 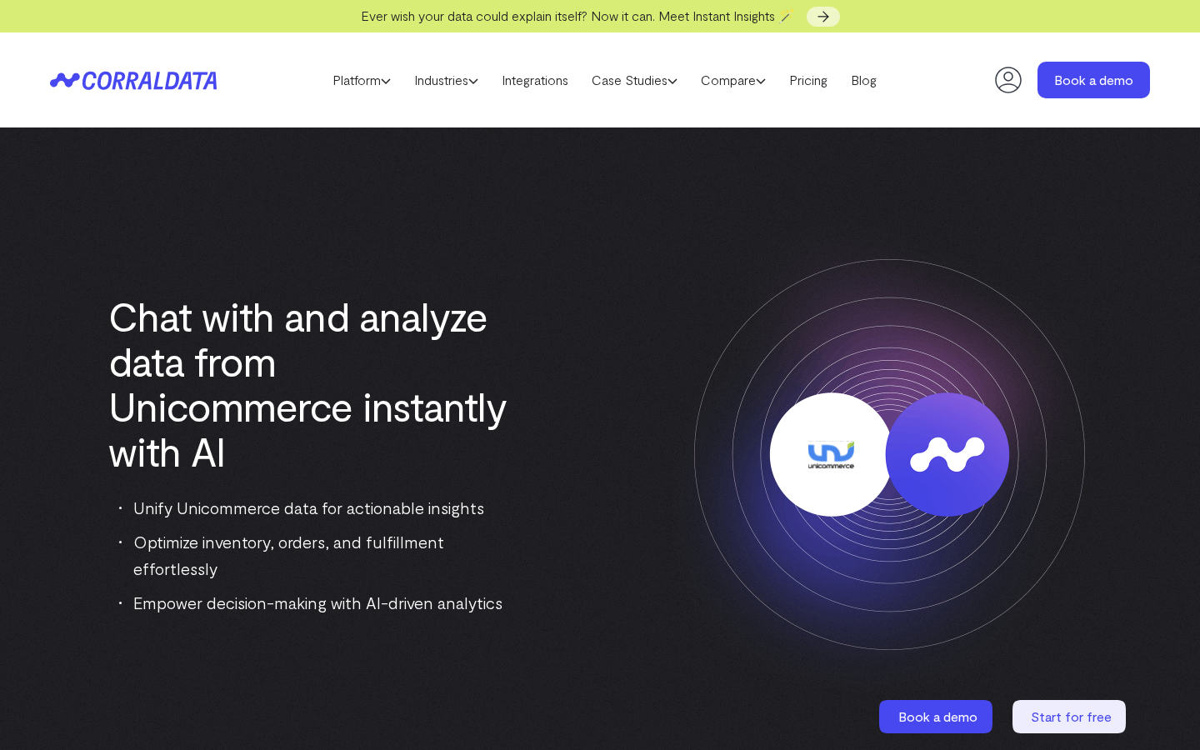 I want to click on a: Industries, so click(x=446, y=80).